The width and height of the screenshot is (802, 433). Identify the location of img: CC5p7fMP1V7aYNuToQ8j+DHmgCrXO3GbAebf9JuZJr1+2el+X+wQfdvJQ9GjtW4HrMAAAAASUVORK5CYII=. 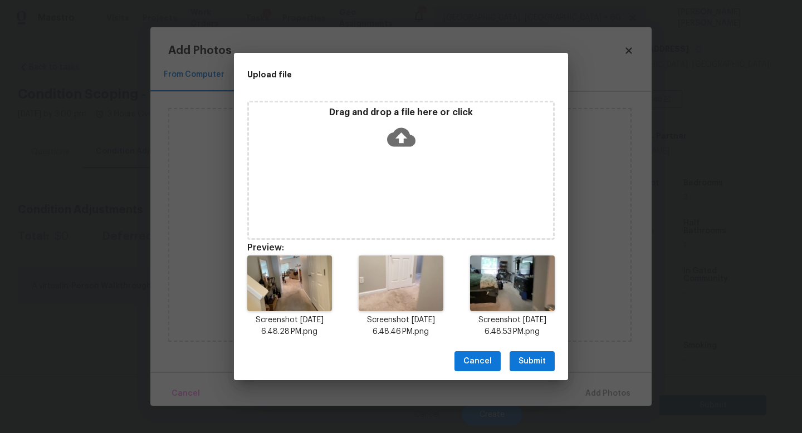
(401, 283).